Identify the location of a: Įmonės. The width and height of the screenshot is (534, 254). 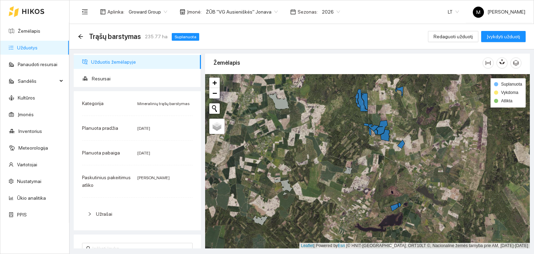
(26, 114).